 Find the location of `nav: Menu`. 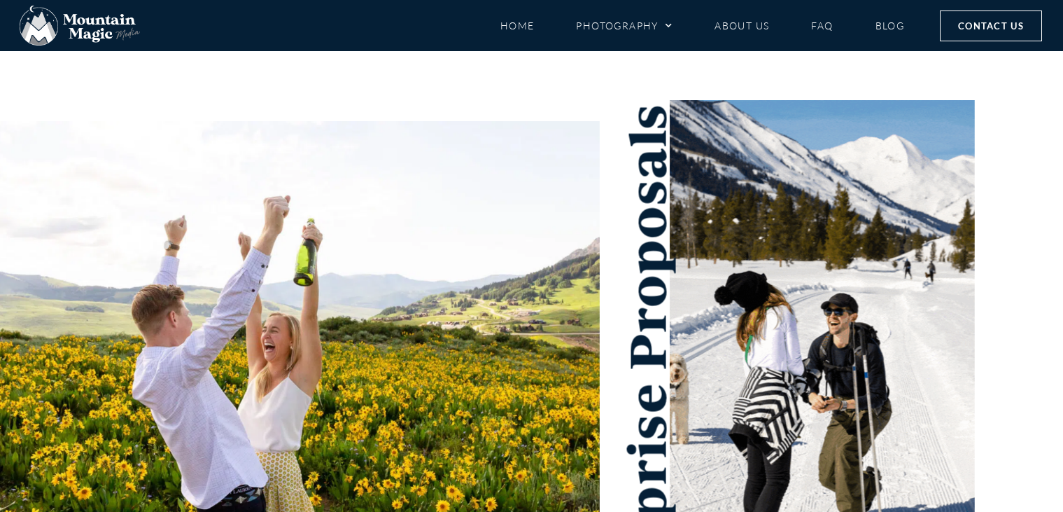

nav: Menu is located at coordinates (703, 25).